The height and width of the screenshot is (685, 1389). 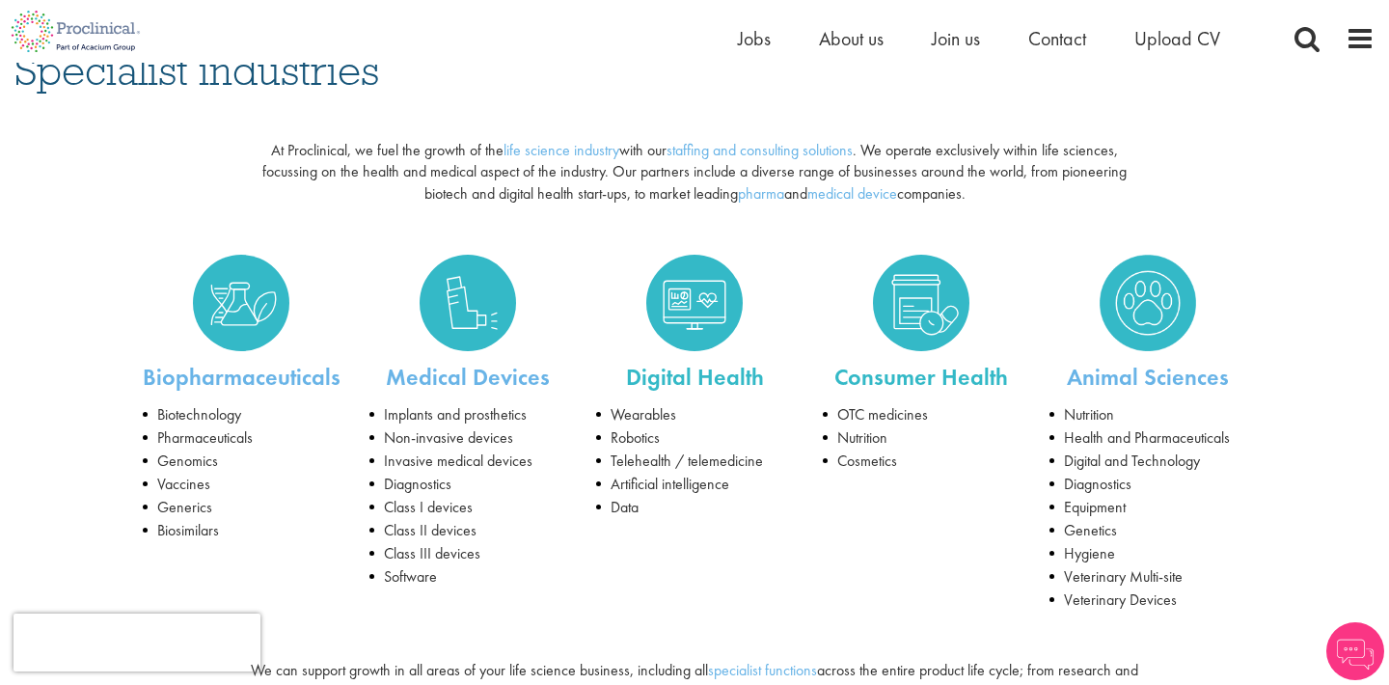 What do you see at coordinates (241, 484) in the screenshot?
I see `li: Vaccines` at bounding box center [241, 484].